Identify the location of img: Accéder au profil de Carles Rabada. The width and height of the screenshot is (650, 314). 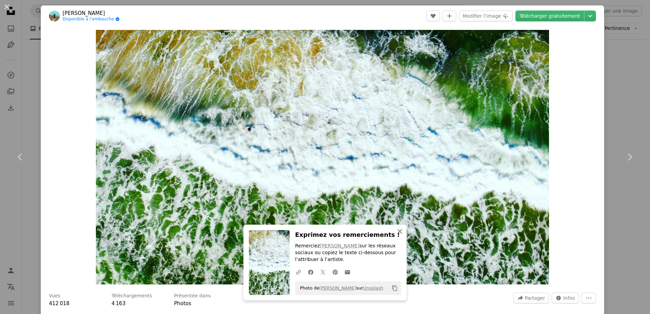
(54, 16).